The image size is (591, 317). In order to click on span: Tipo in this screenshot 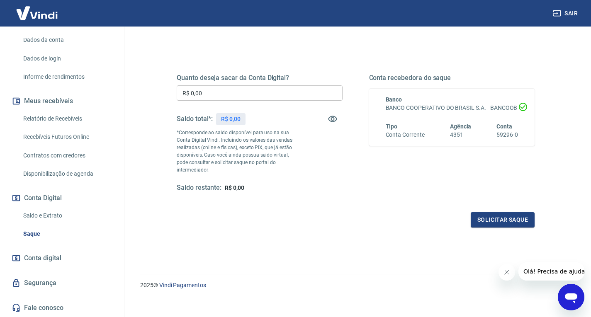, I will do `click(391, 126)`.